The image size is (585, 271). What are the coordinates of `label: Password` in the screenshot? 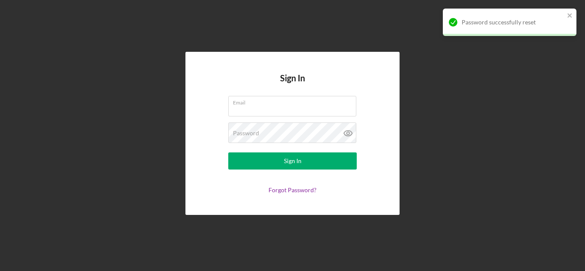 It's located at (246, 133).